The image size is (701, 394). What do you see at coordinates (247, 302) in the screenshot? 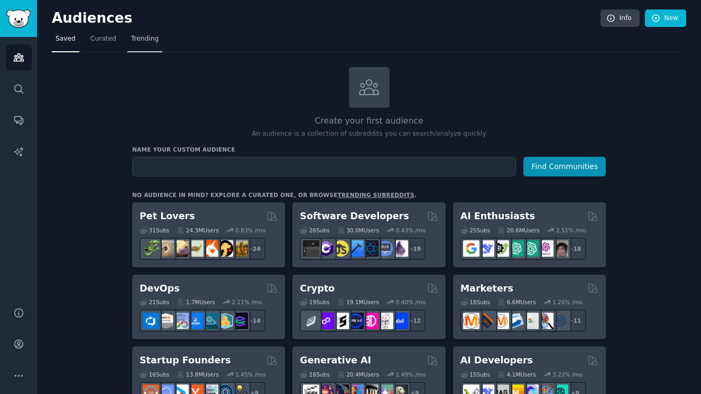
I see `div: 2.11 % /mo` at bounding box center [247, 302].